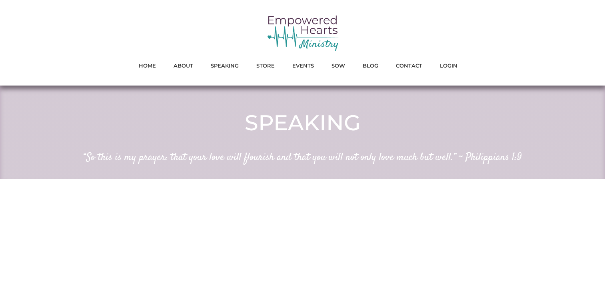  Describe the element at coordinates (303, 66) in the screenshot. I see `a: EVENTS` at that location.